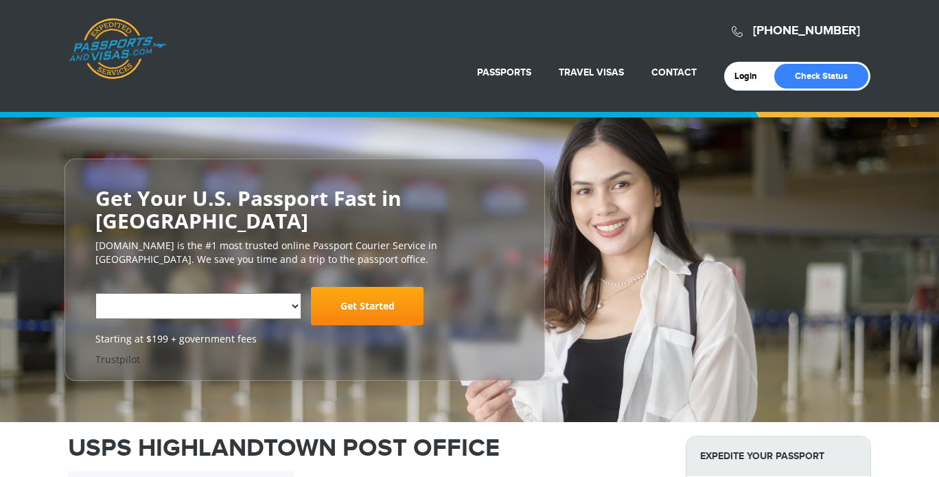 The height and width of the screenshot is (477, 939). Describe the element at coordinates (117, 359) in the screenshot. I see `a: Trustpilot` at that location.